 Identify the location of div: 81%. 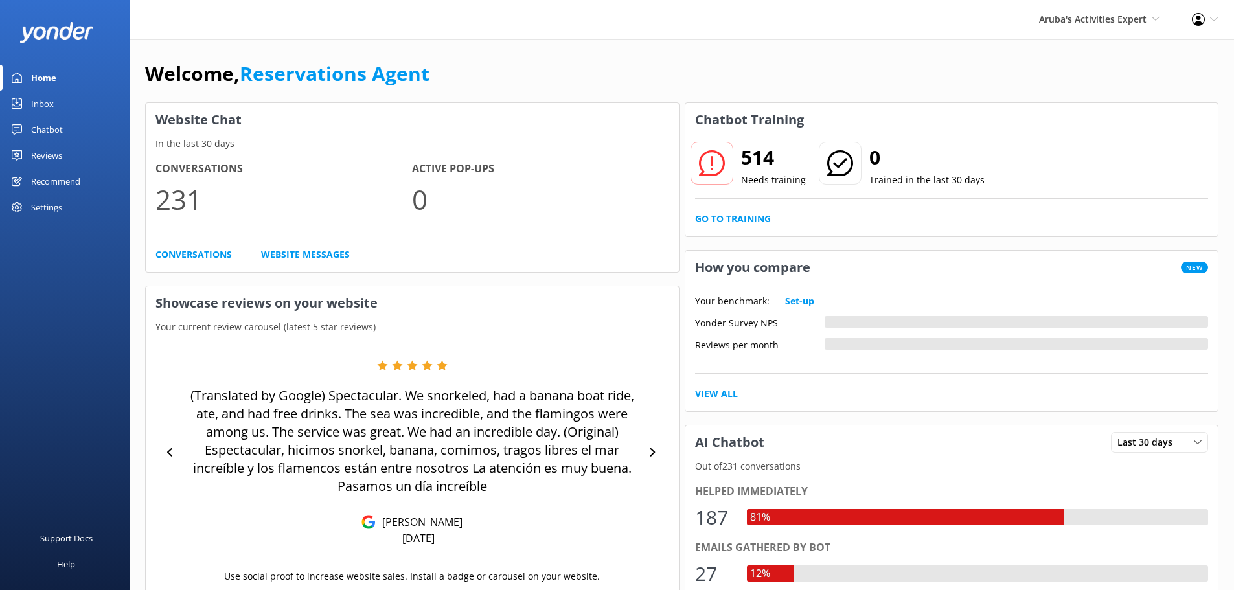
(760, 518).